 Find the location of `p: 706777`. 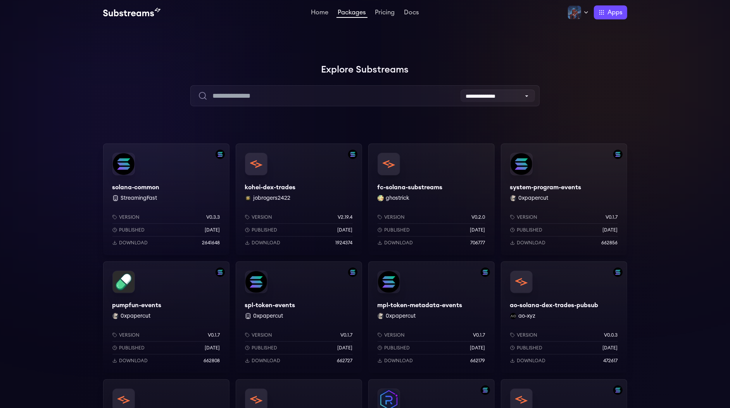

p: 706777 is located at coordinates (478, 243).